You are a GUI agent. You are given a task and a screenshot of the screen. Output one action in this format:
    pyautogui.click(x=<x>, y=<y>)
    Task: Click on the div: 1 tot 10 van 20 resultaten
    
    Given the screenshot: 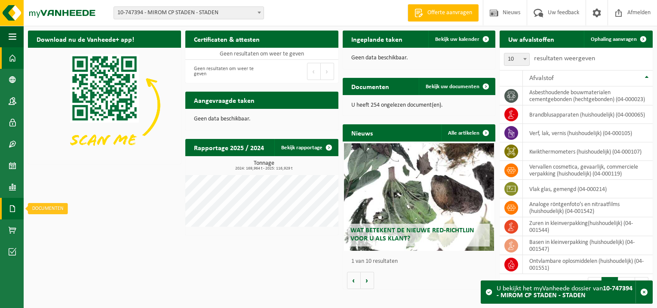 What is the action you would take?
    pyautogui.click(x=533, y=286)
    